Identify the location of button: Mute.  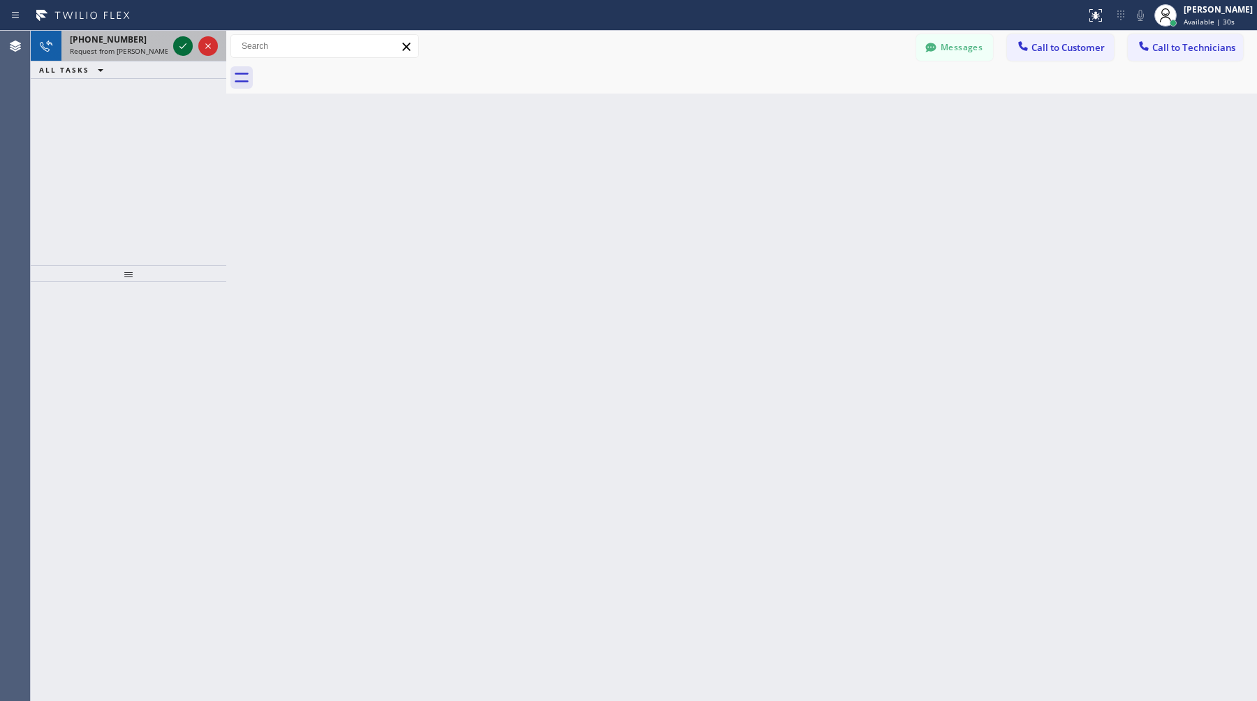
(1141, 15).